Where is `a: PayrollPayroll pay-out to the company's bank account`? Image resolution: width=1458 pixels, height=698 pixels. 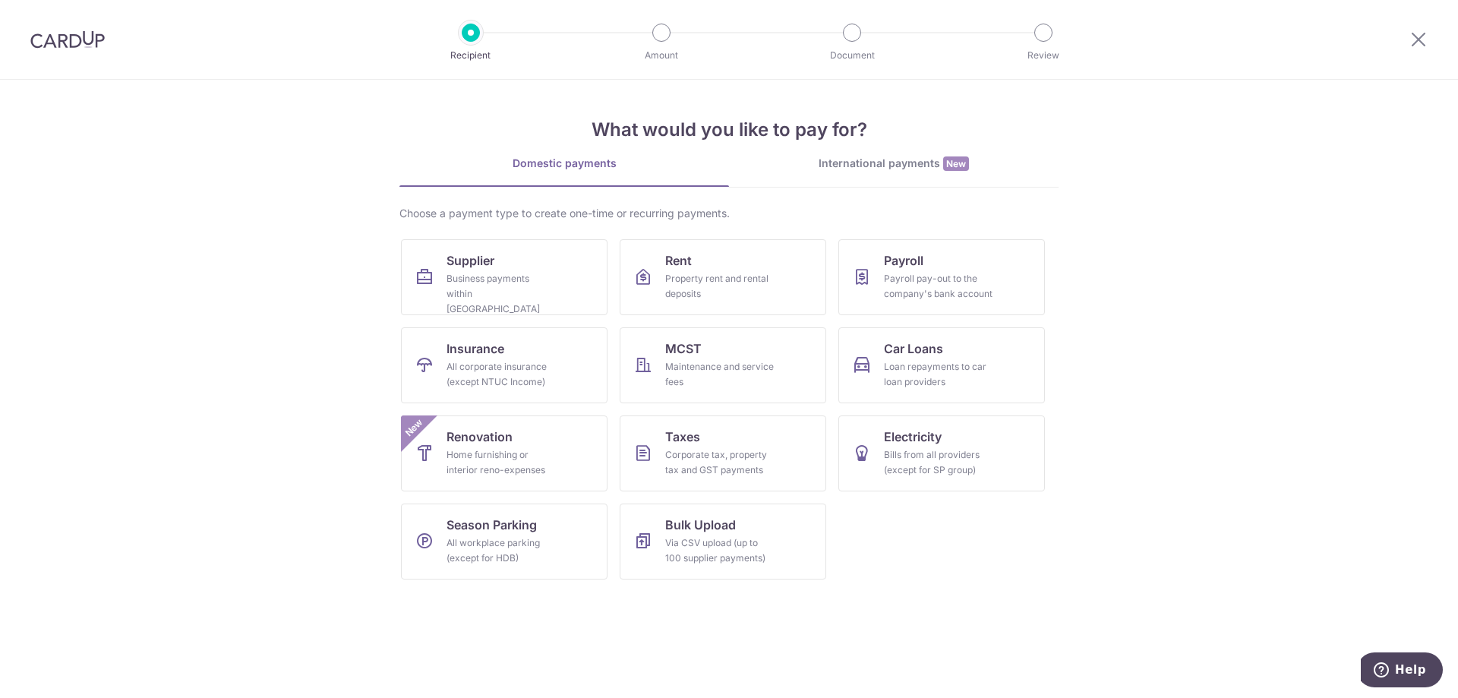
a: PayrollPayroll pay-out to the company's bank account is located at coordinates (942, 277).